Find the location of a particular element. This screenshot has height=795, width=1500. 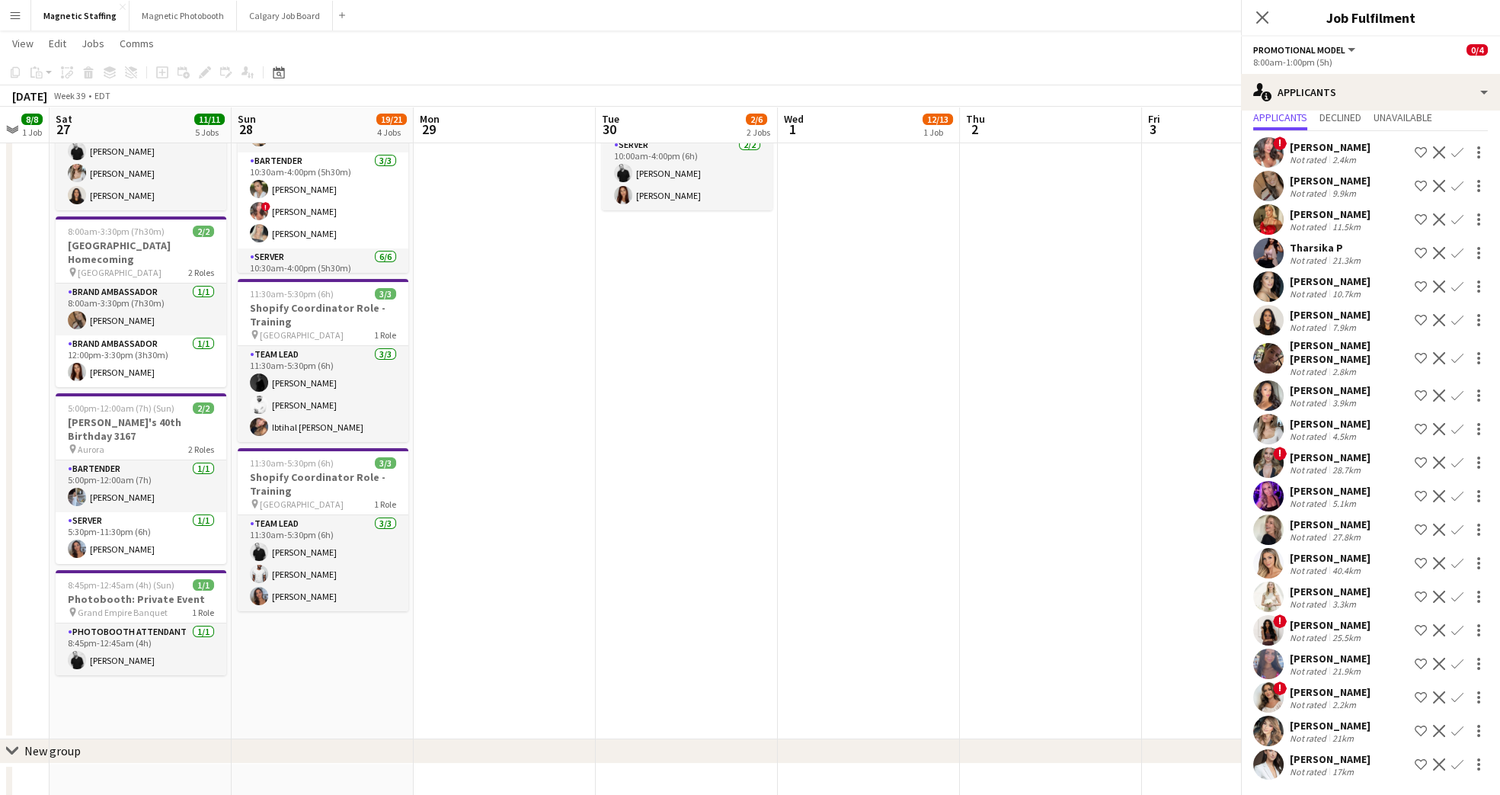

a: Comms is located at coordinates (136, 43).